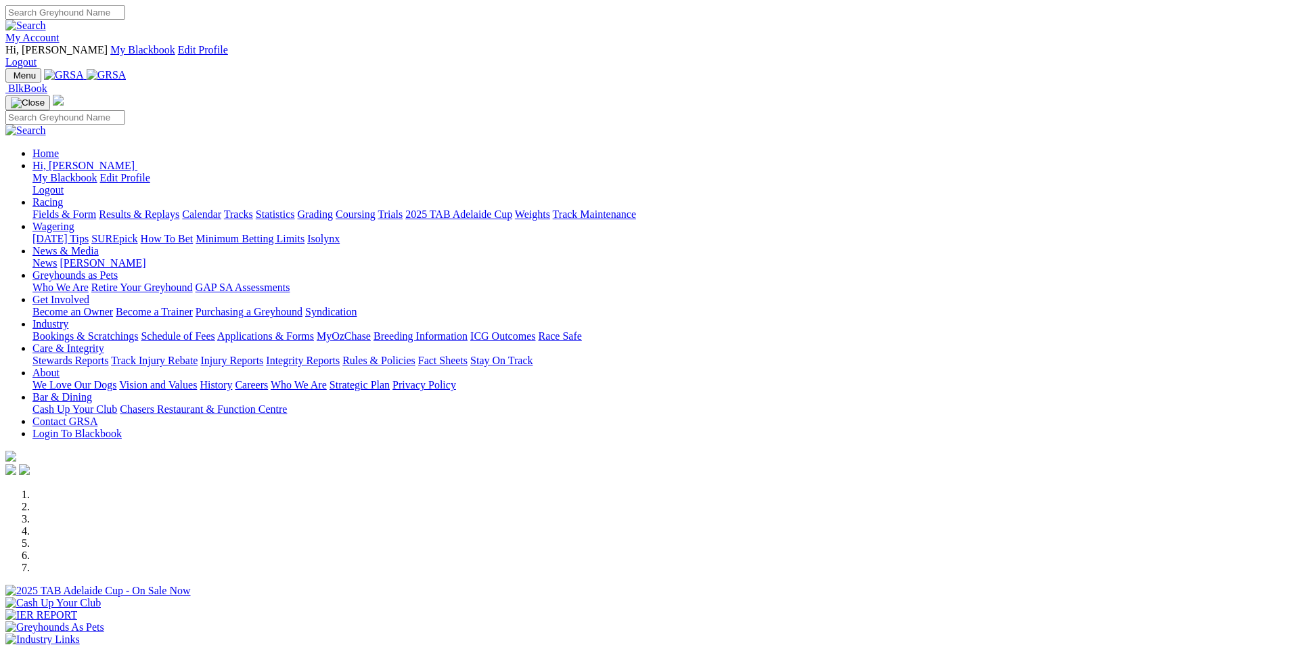 This screenshot has height=645, width=1289. What do you see at coordinates (75, 275) in the screenshot?
I see `a: Greyhounds as Pets` at bounding box center [75, 275].